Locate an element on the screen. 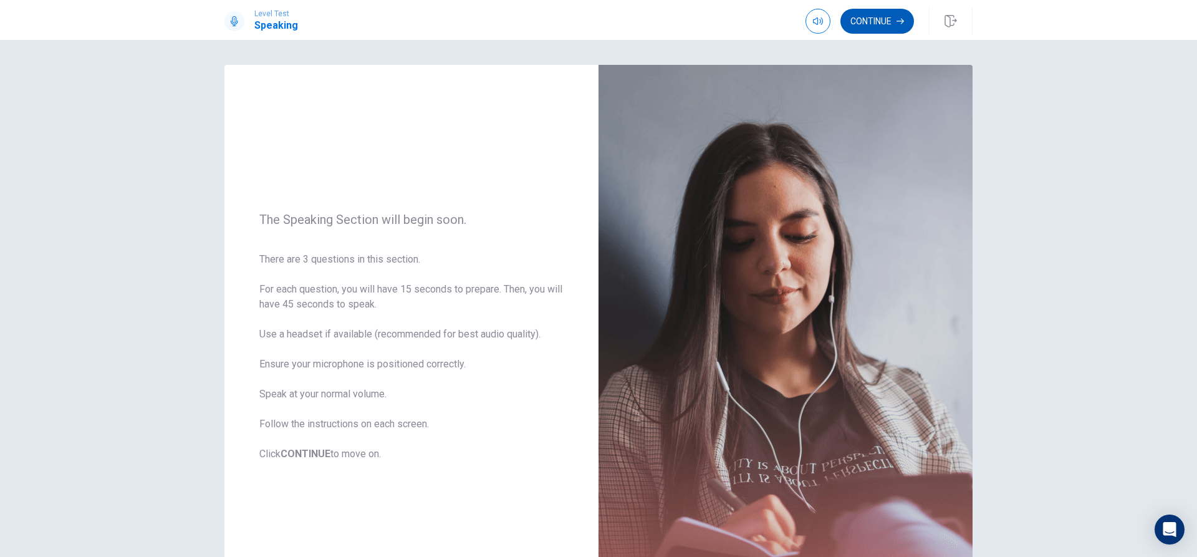 The width and height of the screenshot is (1197, 557). h1: Speaking is located at coordinates (276, 26).